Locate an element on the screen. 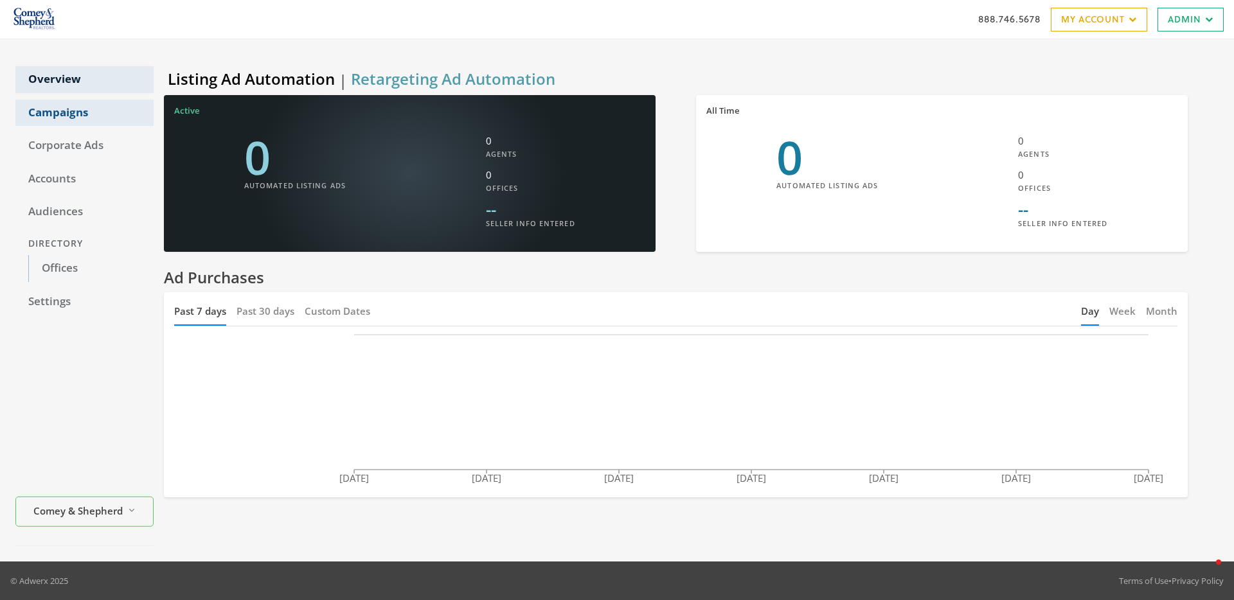  a: Corporate Ads is located at coordinates (84, 146).